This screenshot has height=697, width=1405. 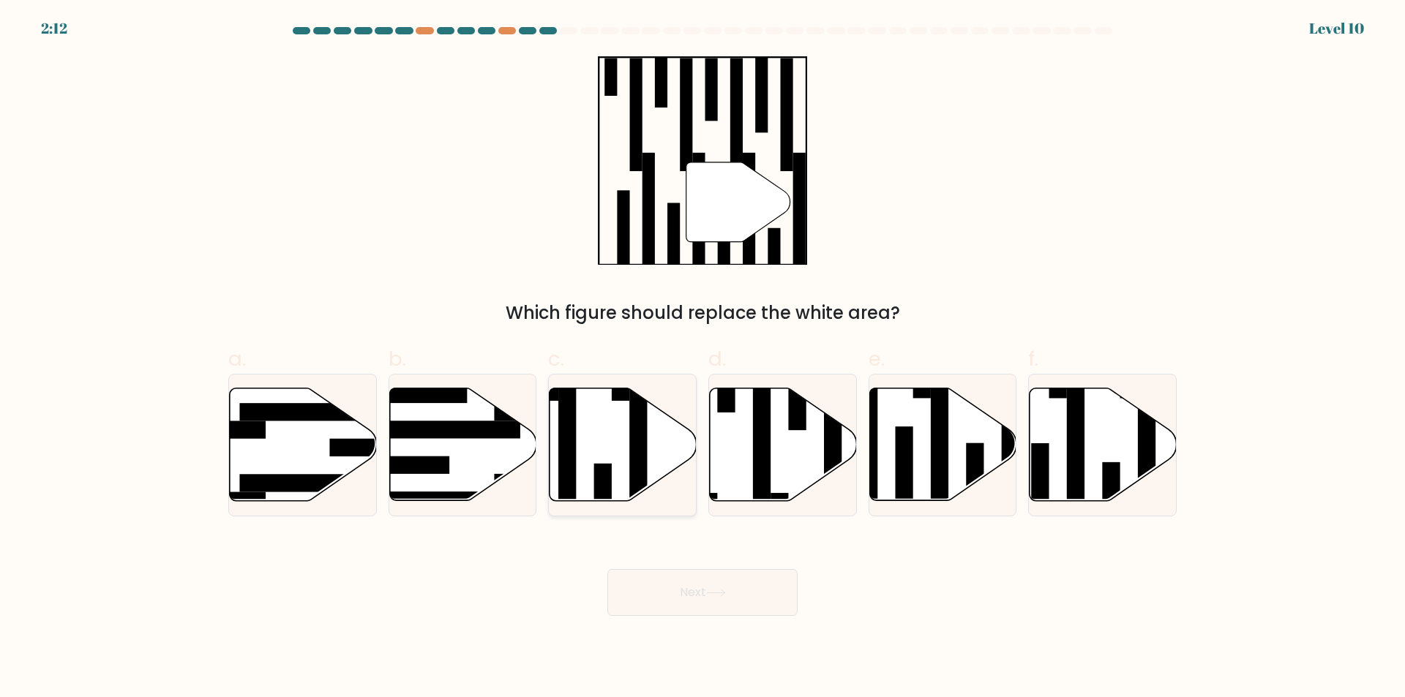 What do you see at coordinates (556, 359) in the screenshot?
I see `span: c.` at bounding box center [556, 359].